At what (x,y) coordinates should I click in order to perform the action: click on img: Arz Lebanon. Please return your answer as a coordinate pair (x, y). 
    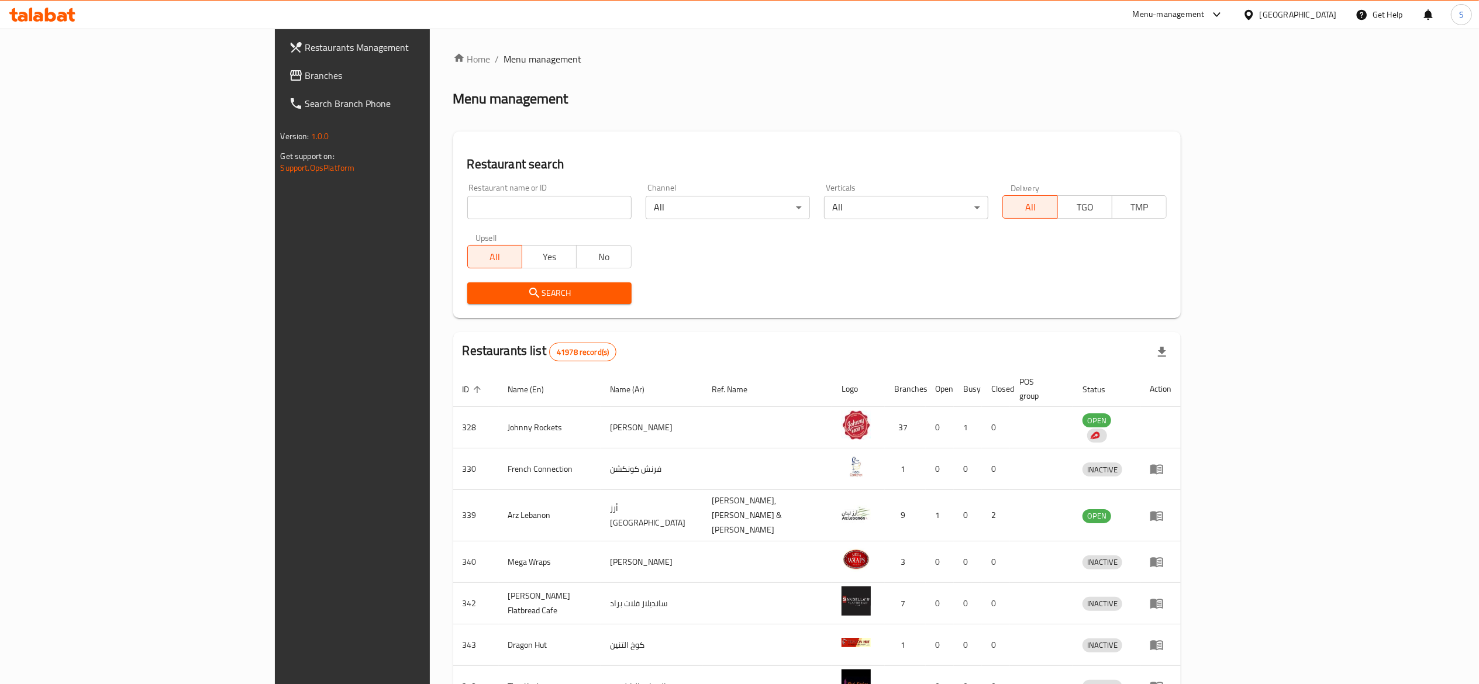
    Looking at the image, I should click on (856, 514).